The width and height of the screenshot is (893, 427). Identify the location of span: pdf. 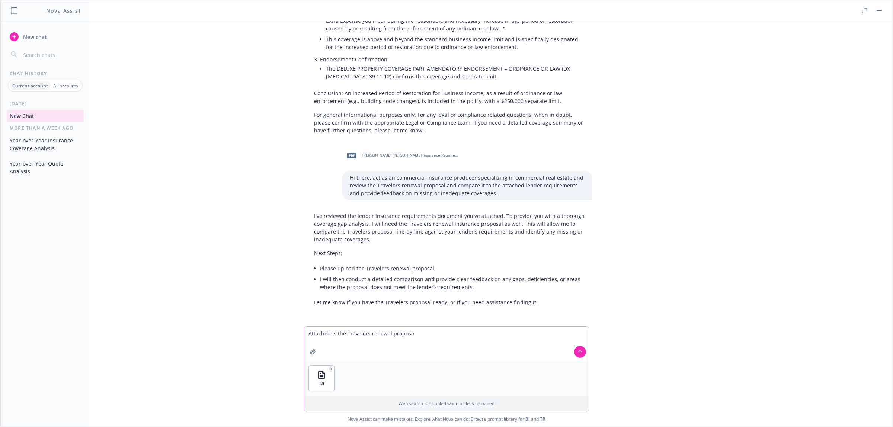
(352, 155).